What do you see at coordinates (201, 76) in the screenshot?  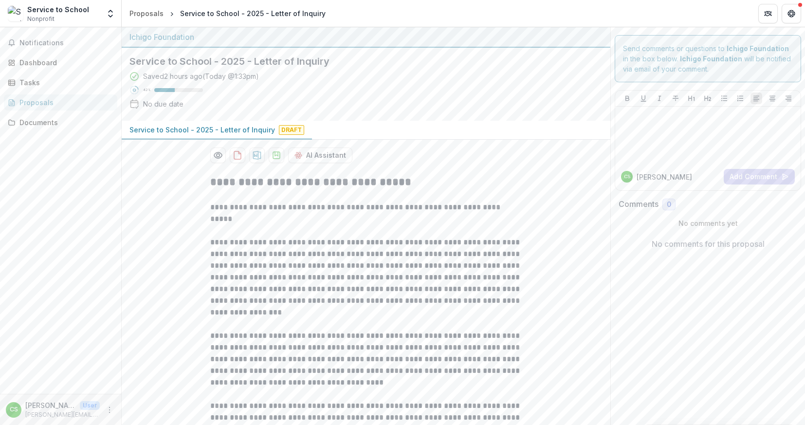 I see `div: Saved 2 hours ago ( Today @ 1:33pm )` at bounding box center [201, 76].